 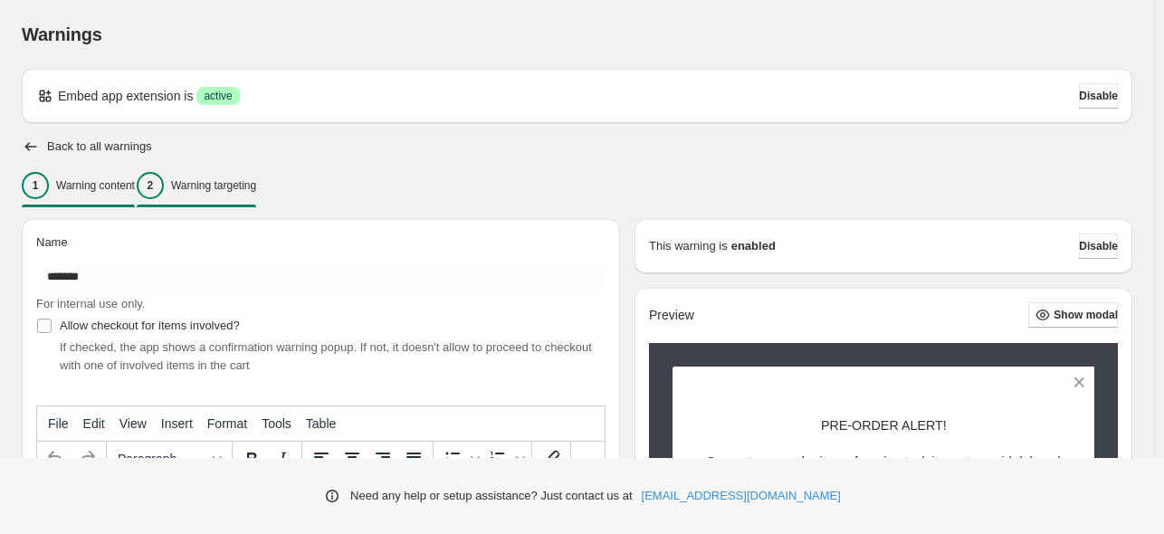 I want to click on button: Insert/edit link, so click(x=551, y=459).